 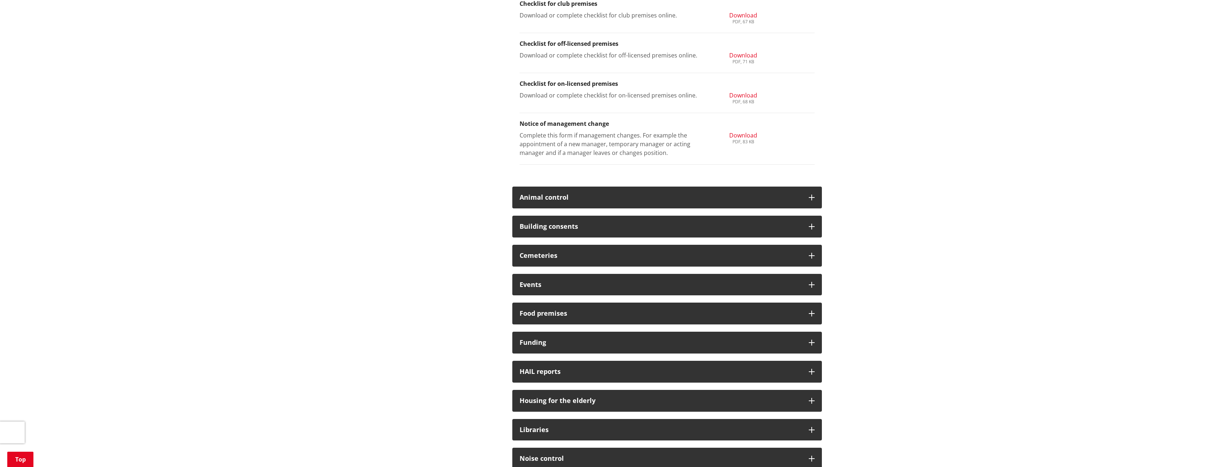 What do you see at coordinates (743, 57) in the screenshot?
I see `a: Download PDF, 71 KB` at bounding box center [743, 57].